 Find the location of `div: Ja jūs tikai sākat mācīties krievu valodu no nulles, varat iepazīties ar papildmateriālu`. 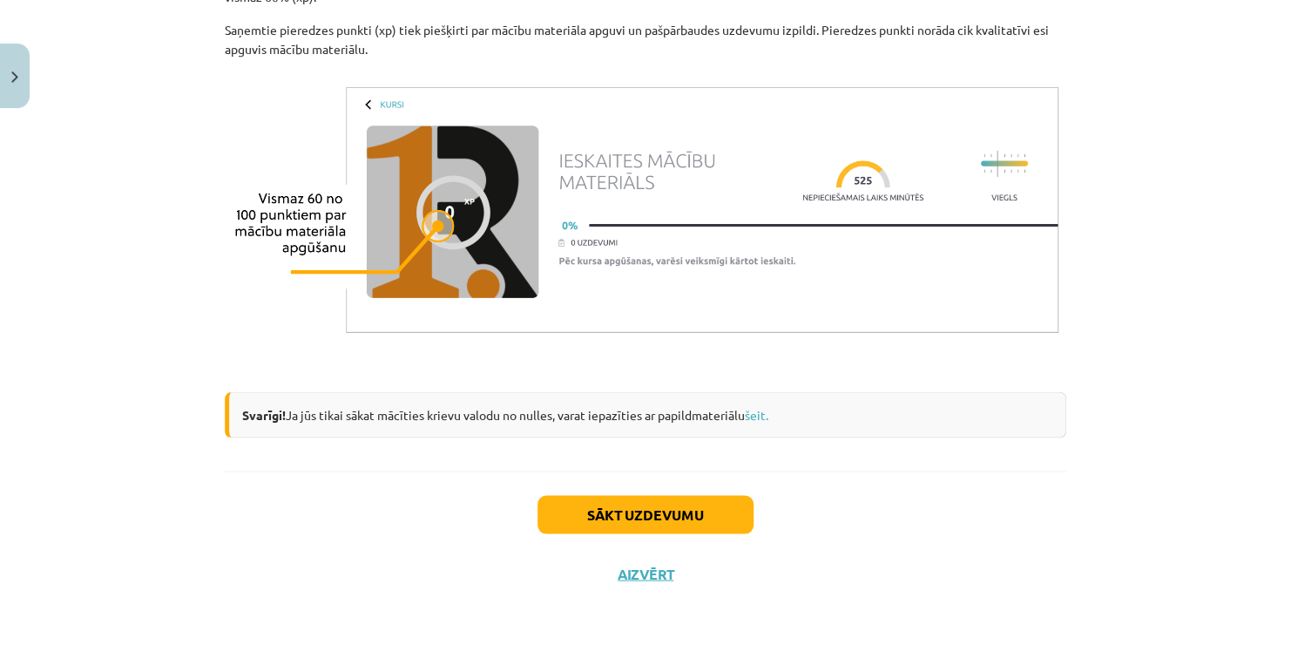

div: Ja jūs tikai sākat mācīties krievu valodu no nulles, varat iepazīties ar papildmateriālu is located at coordinates (646, 414).